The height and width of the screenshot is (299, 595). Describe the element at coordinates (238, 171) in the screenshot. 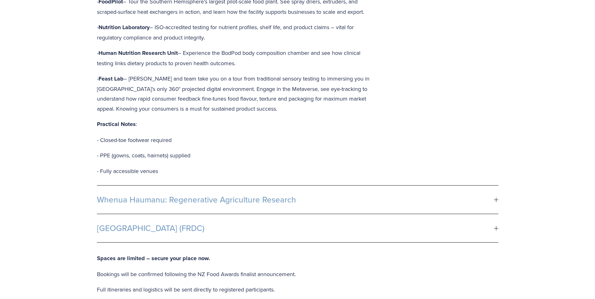

I see `p: - Fully accessible venues` at that location.